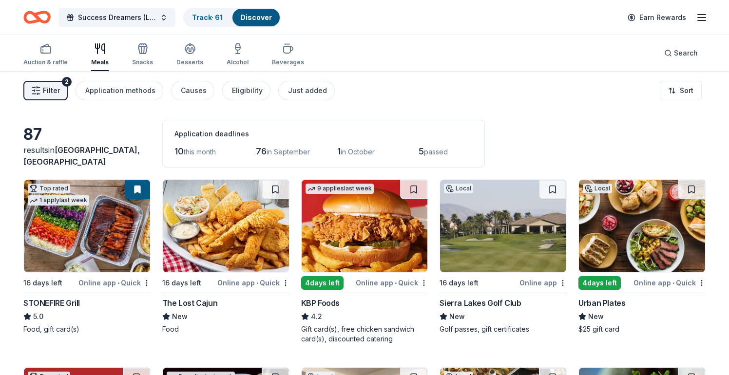 Image resolution: width=729 pixels, height=375 pixels. Describe the element at coordinates (100, 62) in the screenshot. I see `div: Meals` at that location.